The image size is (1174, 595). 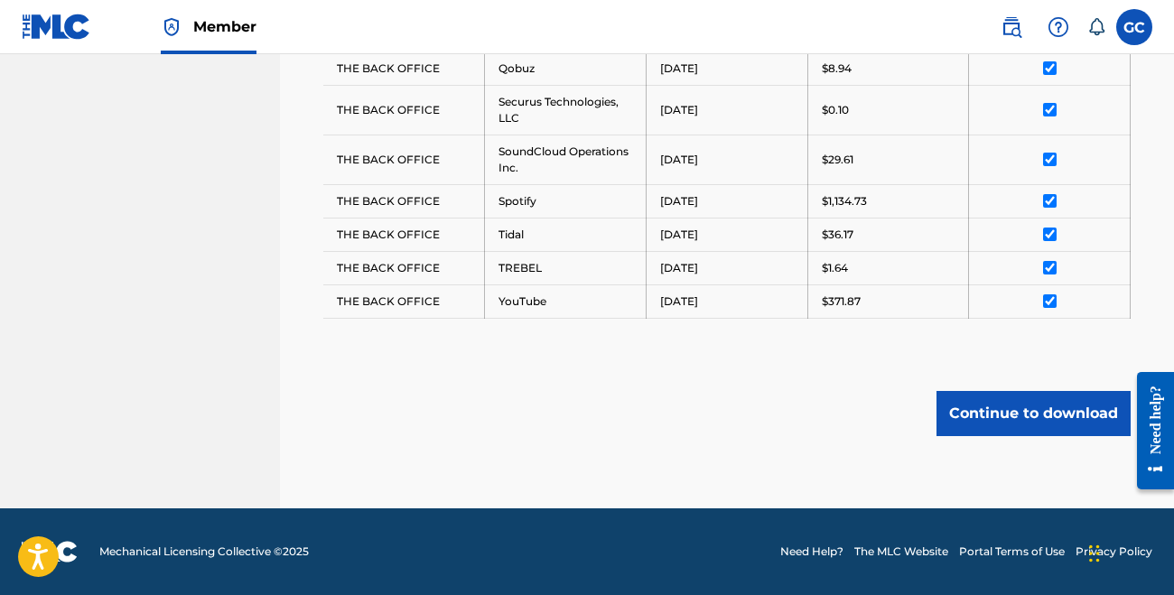 I want to click on div: Notifications, so click(x=1096, y=27).